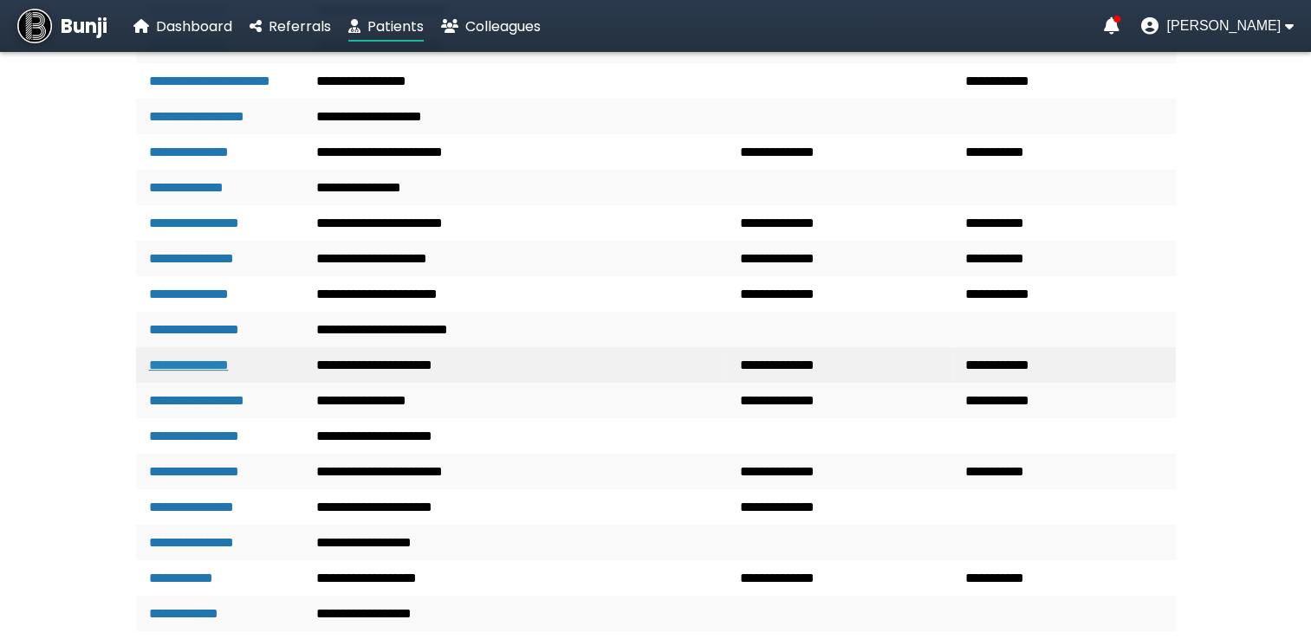 The height and width of the screenshot is (639, 1311). What do you see at coordinates (35, 26) in the screenshot?
I see `img: Bunji Dental Referral Management` at bounding box center [35, 26].